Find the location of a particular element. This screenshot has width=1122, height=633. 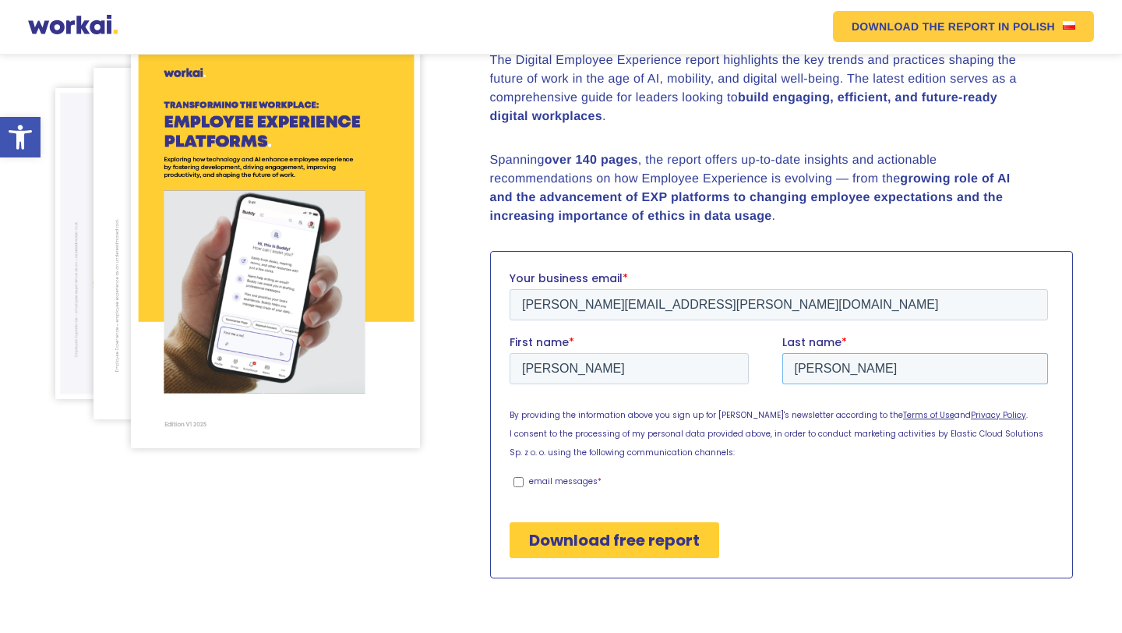

p: email messages is located at coordinates (54, 210).